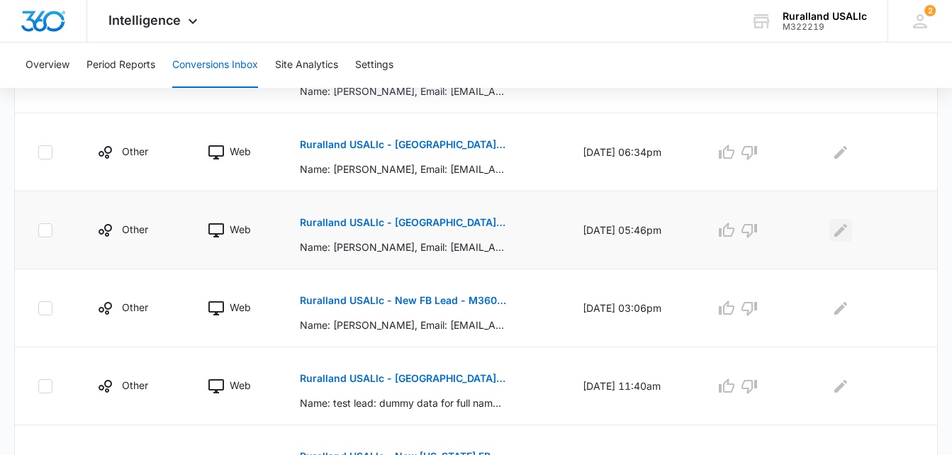  What do you see at coordinates (121, 65) in the screenshot?
I see `button: Period Reports` at bounding box center [121, 65].